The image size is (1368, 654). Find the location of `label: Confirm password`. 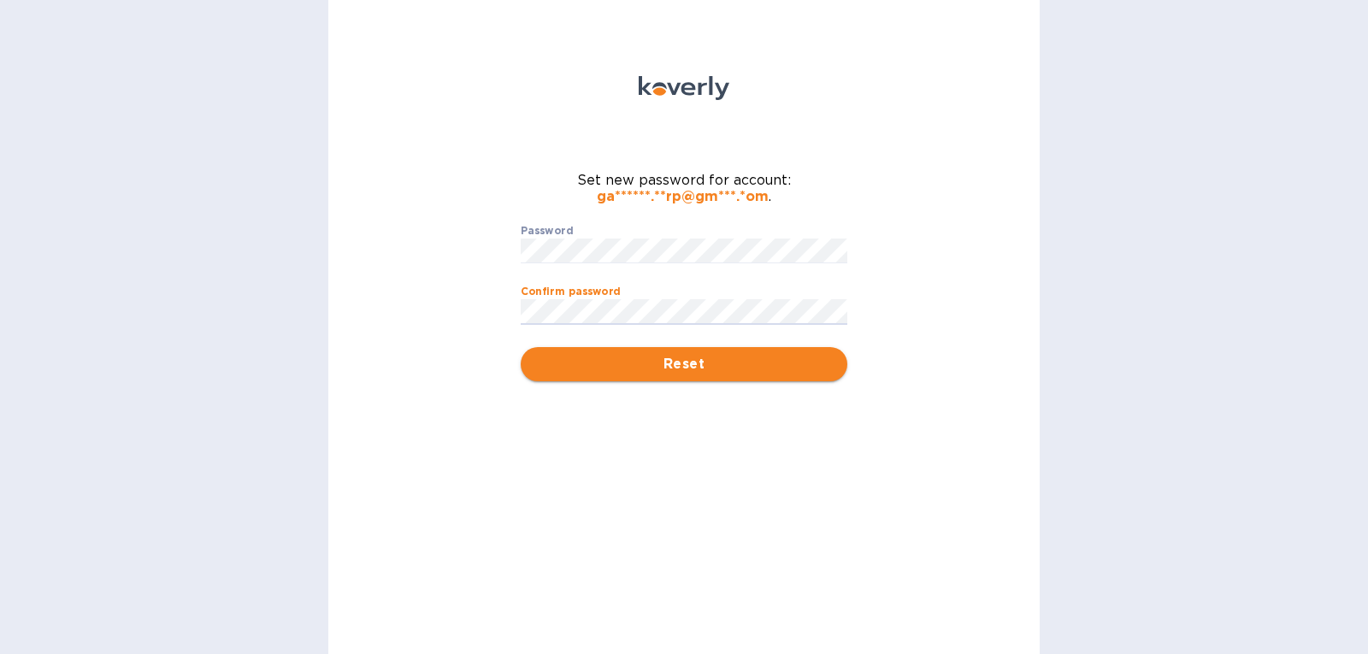

label: Confirm password is located at coordinates (570, 293).